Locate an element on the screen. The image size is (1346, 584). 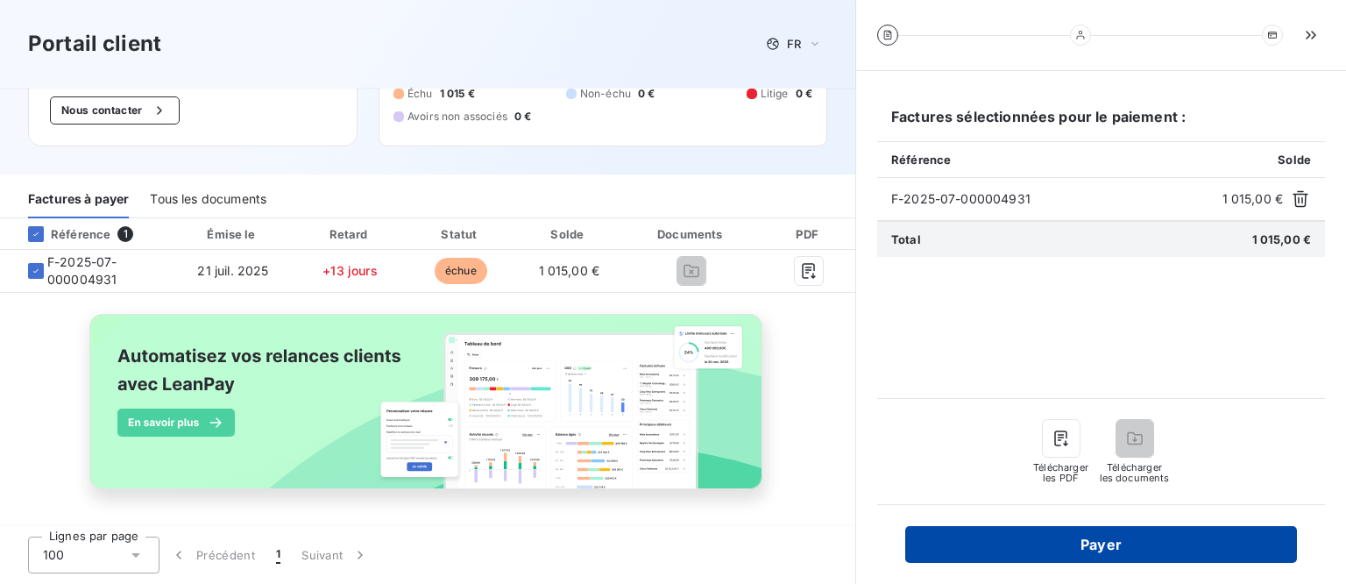
img: banner is located at coordinates (428, 411).